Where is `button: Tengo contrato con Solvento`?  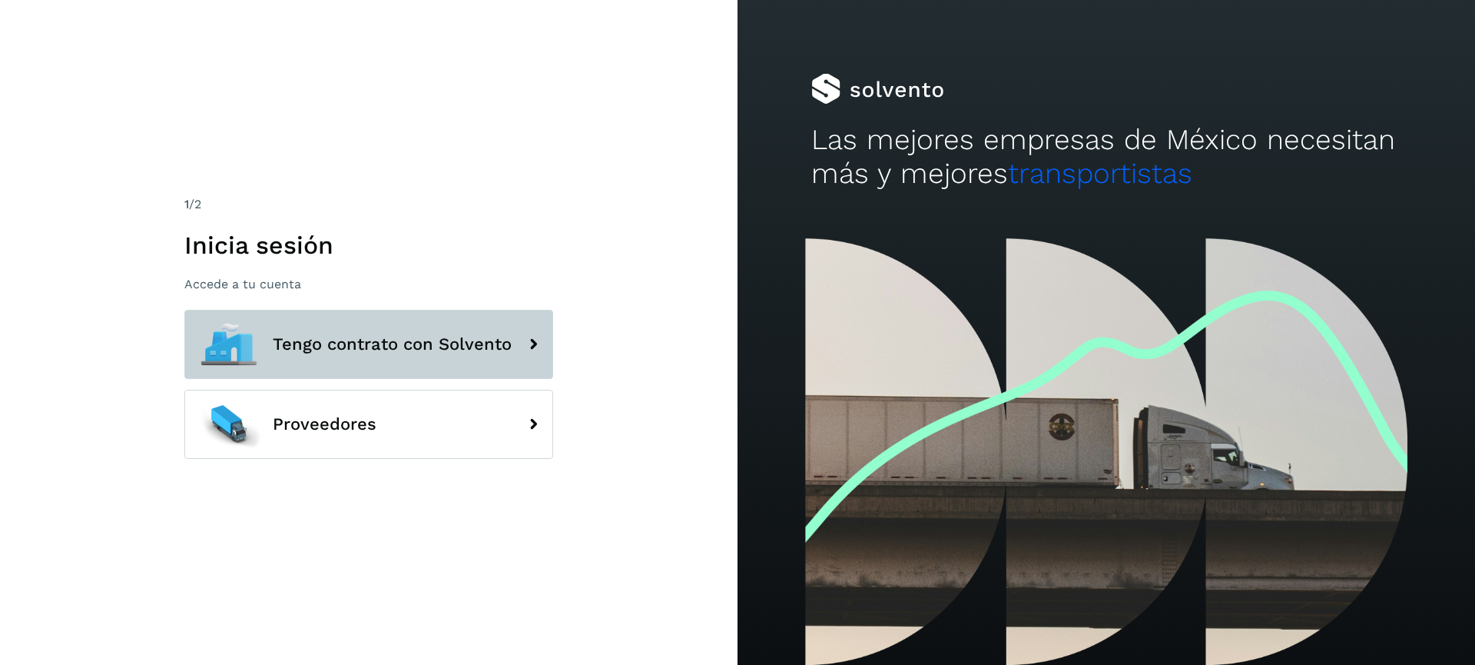 button: Tengo contrato con Solvento is located at coordinates (369, 344).